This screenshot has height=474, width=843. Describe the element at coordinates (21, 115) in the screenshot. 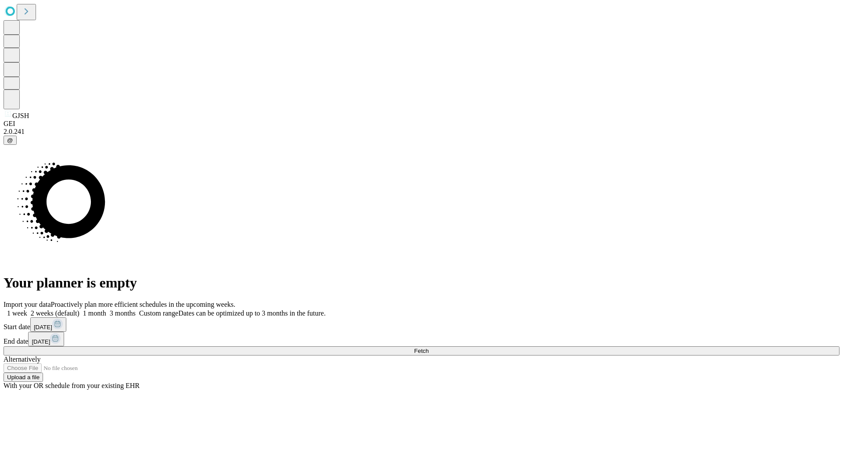

I see `span: GJSH` at that location.